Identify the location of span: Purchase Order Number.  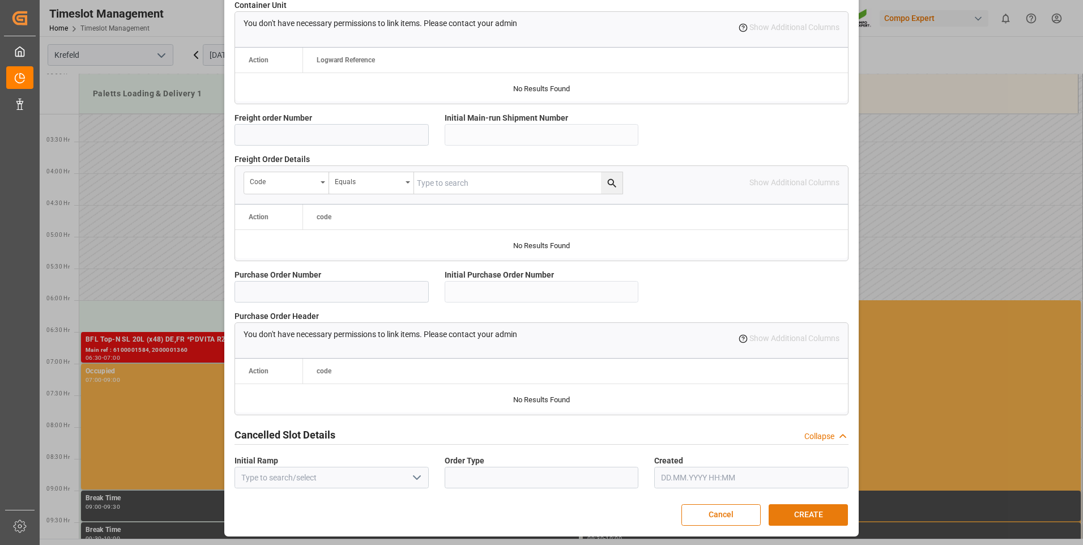
(277, 275).